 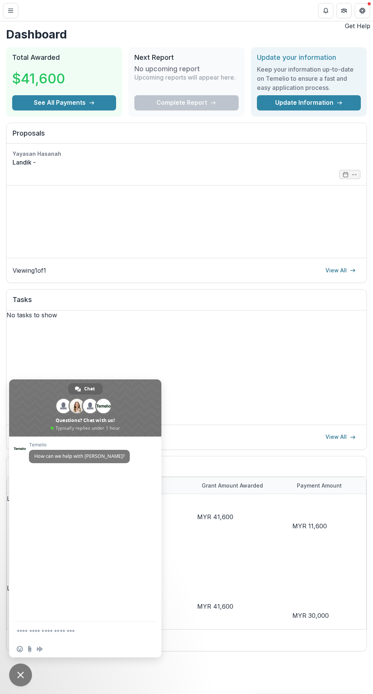 What do you see at coordinates (167, 69) in the screenshot?
I see `h3: No upcoming report` at bounding box center [167, 69].